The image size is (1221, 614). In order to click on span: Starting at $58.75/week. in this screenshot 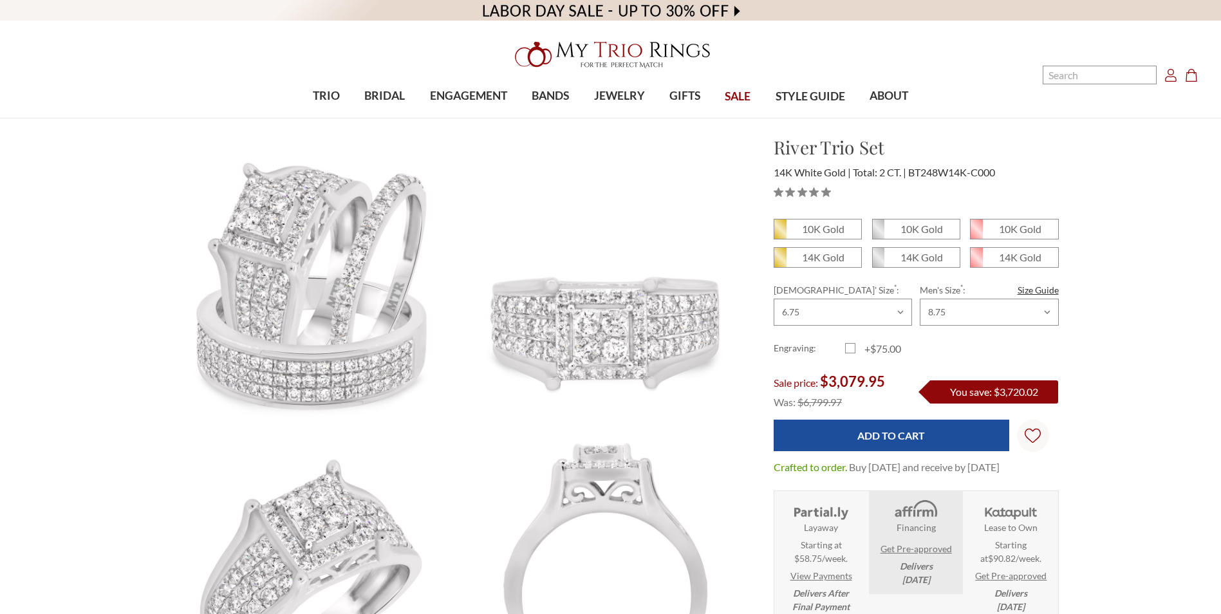, I will do `click(820, 551)`.